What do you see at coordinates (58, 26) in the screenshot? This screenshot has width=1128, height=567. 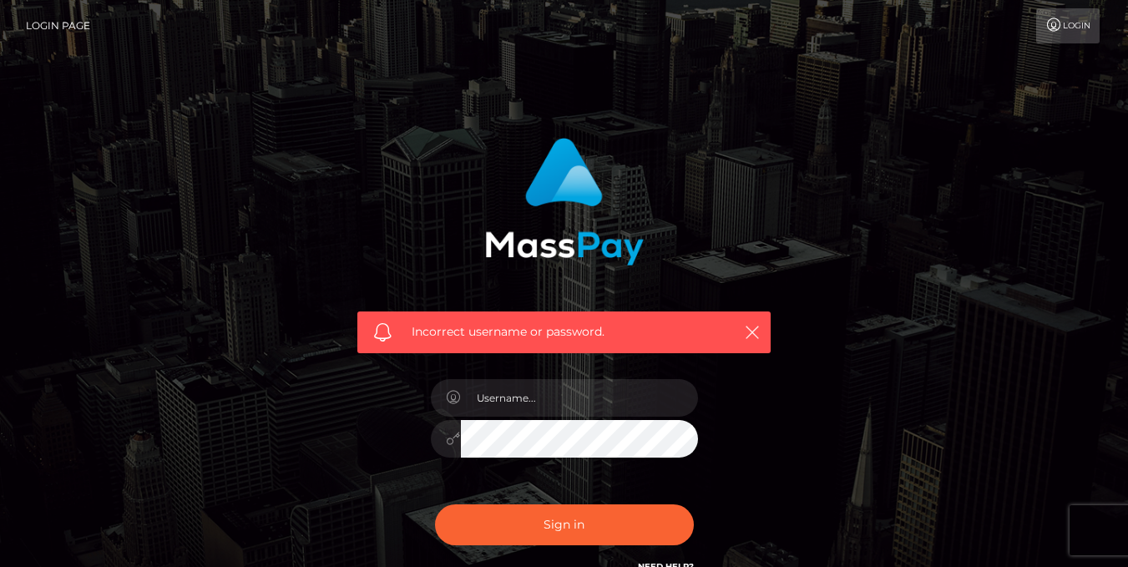 I see `a: Login Page` at bounding box center [58, 26].